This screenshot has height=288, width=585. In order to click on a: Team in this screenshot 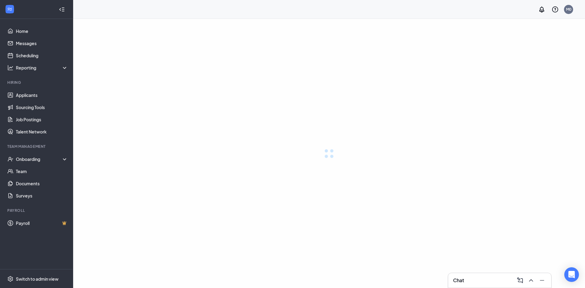, I will do `click(42, 171)`.